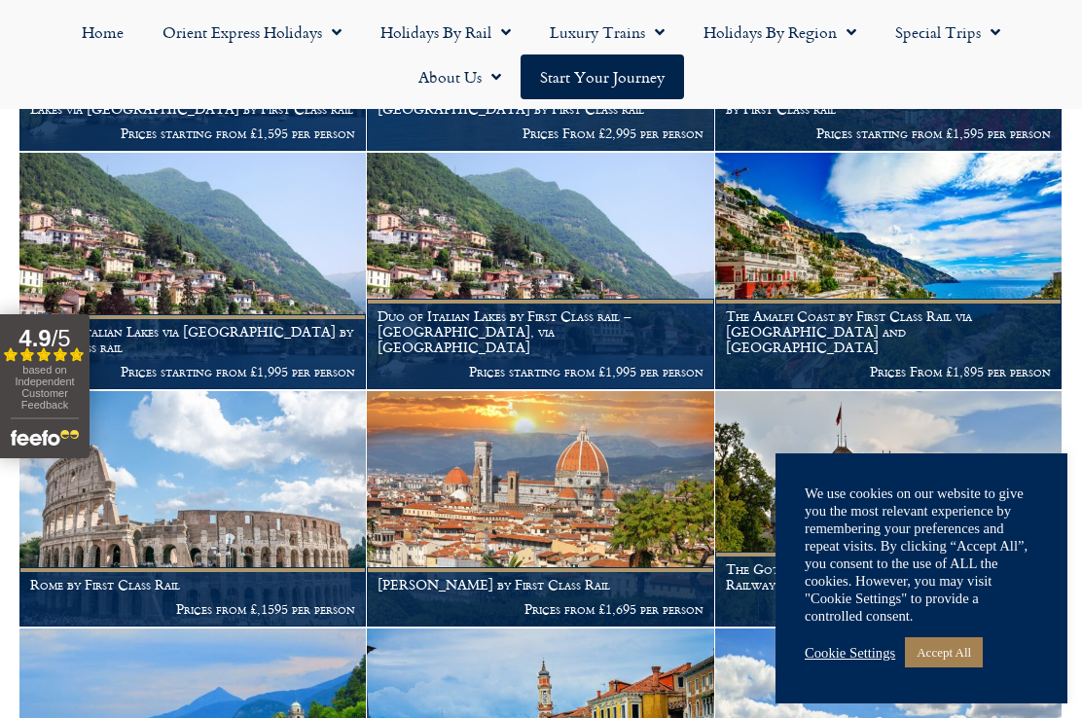 The width and height of the screenshot is (1082, 718). Describe the element at coordinates (193, 585) in the screenshot. I see `h1: Rome by First Class Rail` at that location.